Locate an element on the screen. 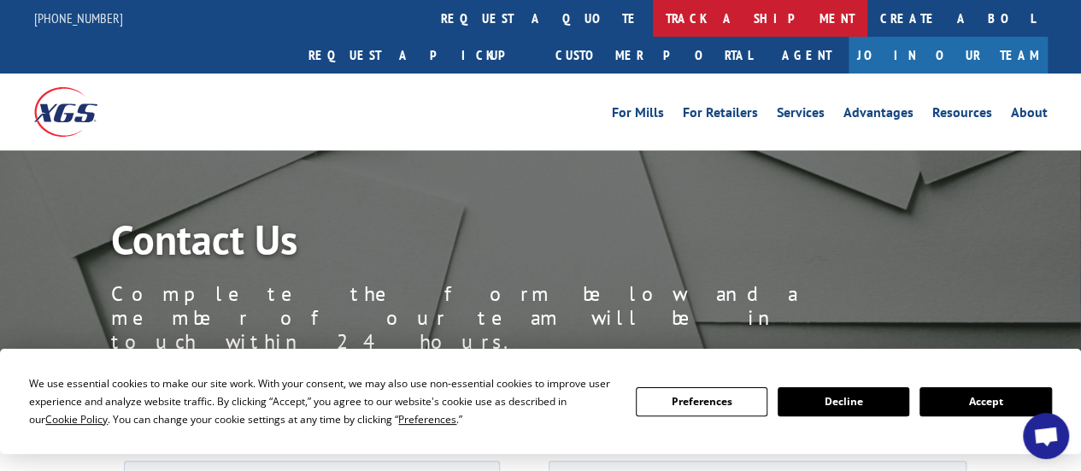  span: Preferences is located at coordinates (427, 419).